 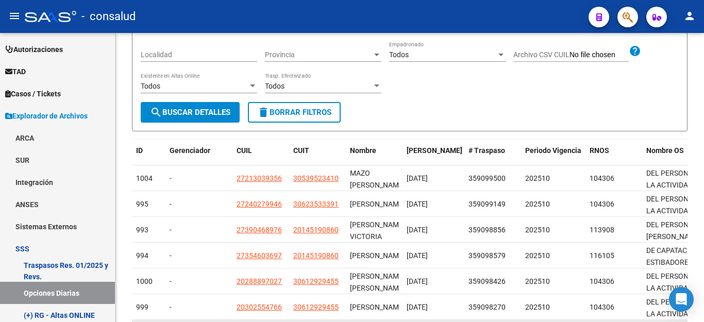 What do you see at coordinates (142, 230) in the screenshot?
I see `span: 993` at bounding box center [142, 230].